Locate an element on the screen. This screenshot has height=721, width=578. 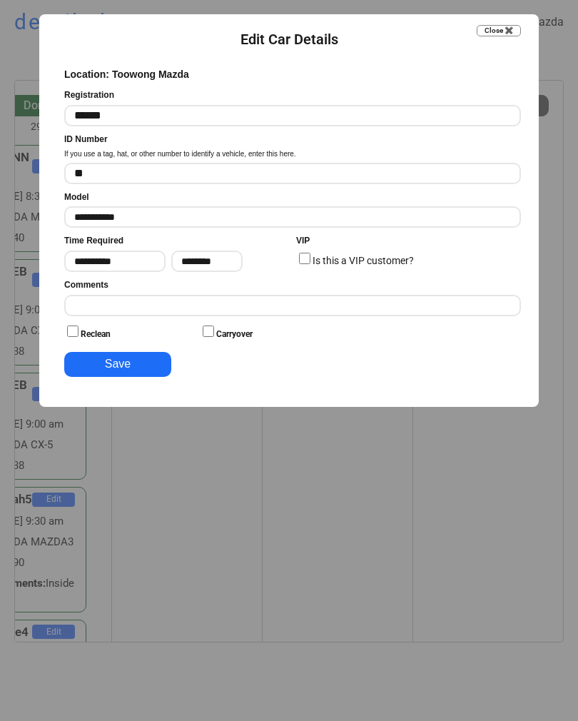
div: Comments is located at coordinates (86, 285).